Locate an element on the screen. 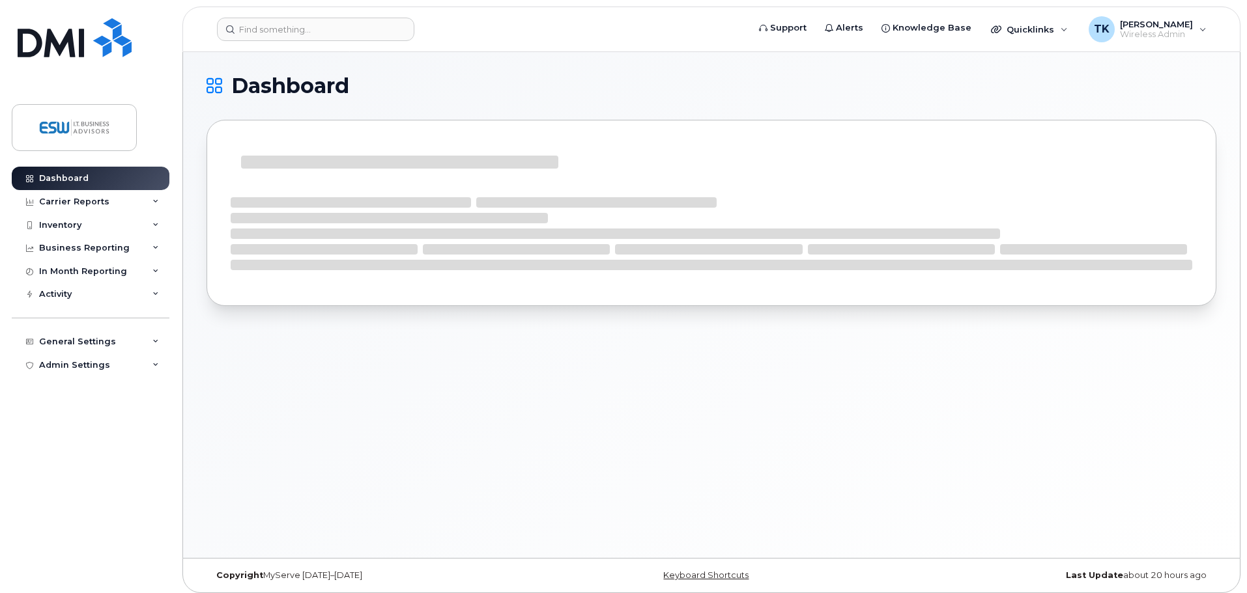 The height and width of the screenshot is (593, 1247). div: about 20 hours ago is located at coordinates (1047, 576).